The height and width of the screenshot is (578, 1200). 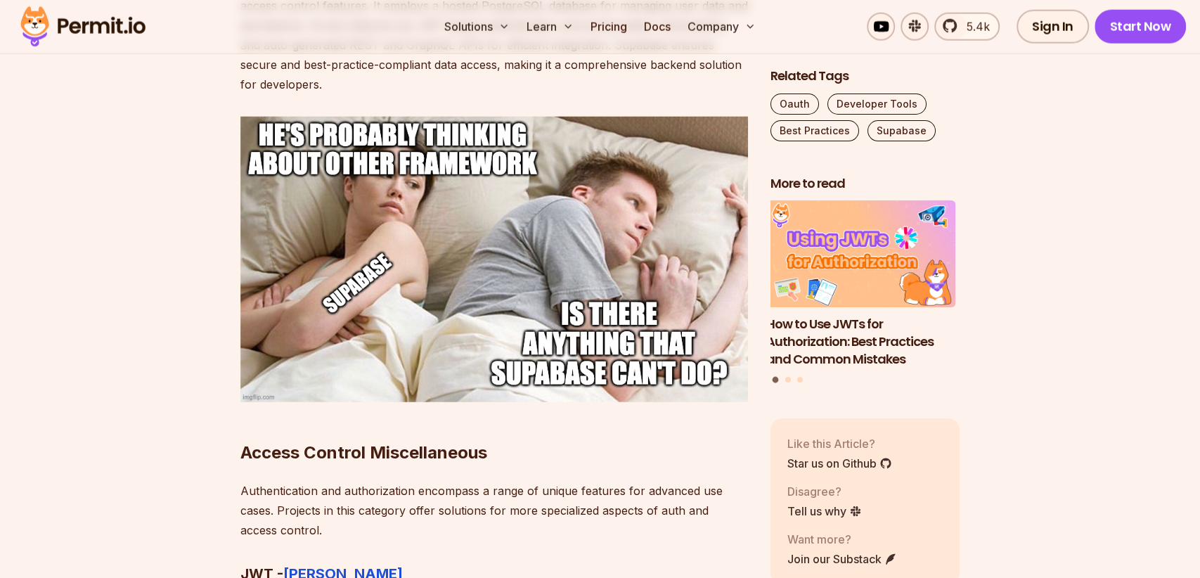 I want to click on button: Learn, so click(x=550, y=27).